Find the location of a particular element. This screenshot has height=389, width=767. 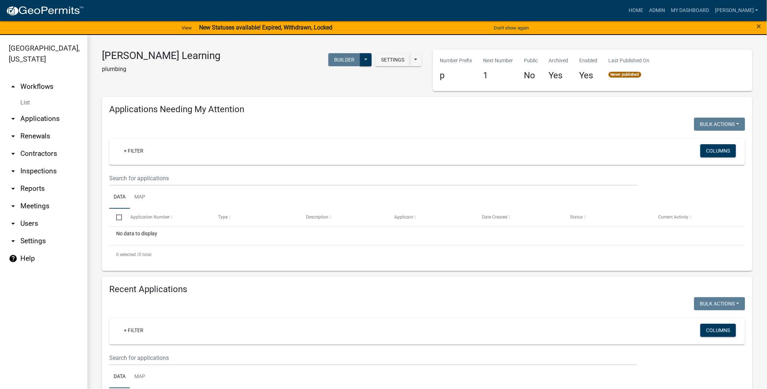

h4: p is located at coordinates (456, 75).